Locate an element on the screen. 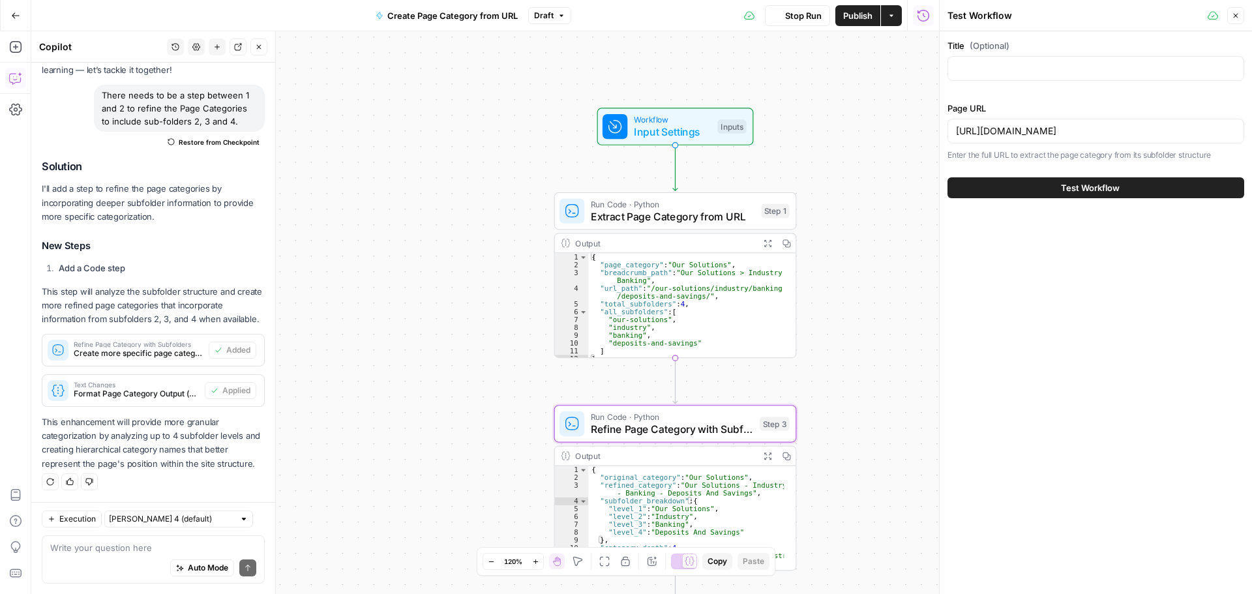 The image size is (1252, 594). button: Publish is located at coordinates (858, 16).